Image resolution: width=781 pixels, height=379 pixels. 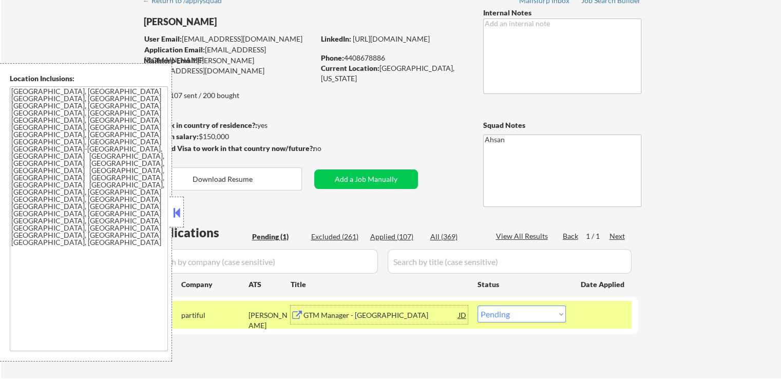 I want to click on div: Applications, so click(x=198, y=233).